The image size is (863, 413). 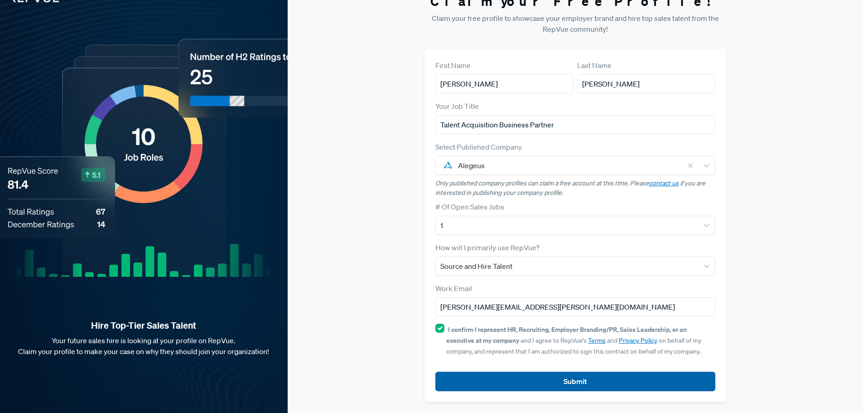 I want to click on label: Last Name, so click(x=595, y=65).